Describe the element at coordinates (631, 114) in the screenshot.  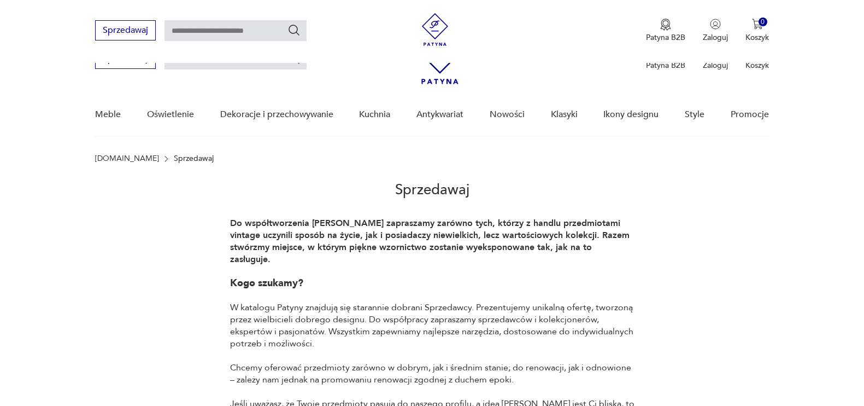
I see `a: Ikony designu` at that location.